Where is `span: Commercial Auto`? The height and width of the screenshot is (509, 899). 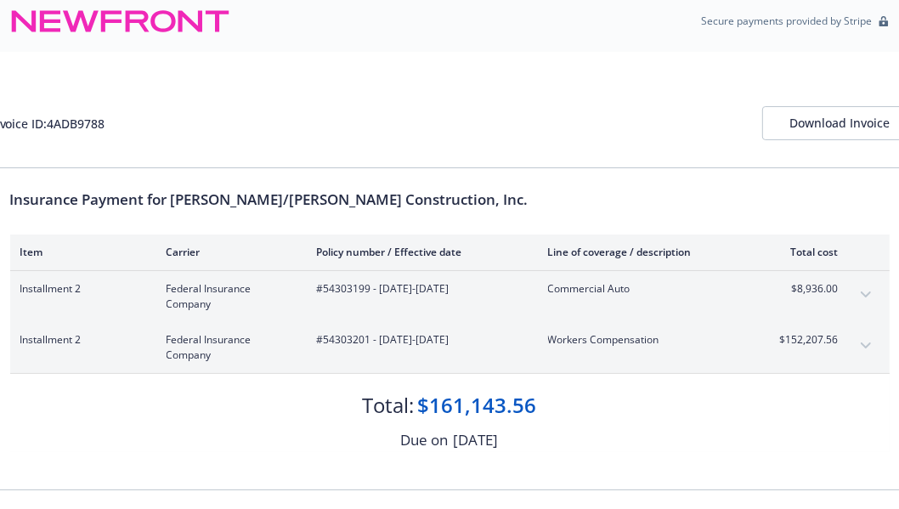 span: Commercial Auto is located at coordinates (647, 289).